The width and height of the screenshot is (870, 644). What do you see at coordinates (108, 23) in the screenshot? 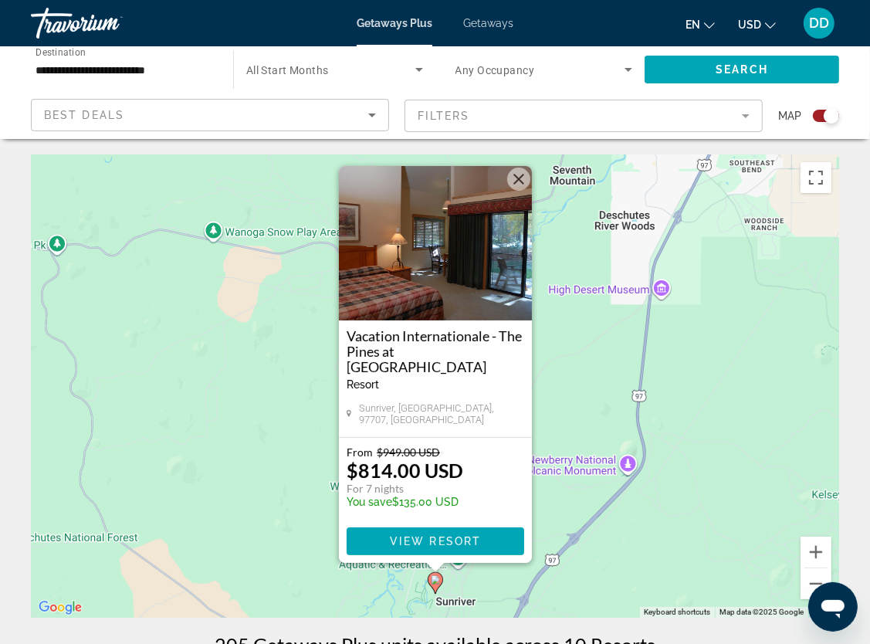
I see `a: Travorium` at bounding box center [108, 23].